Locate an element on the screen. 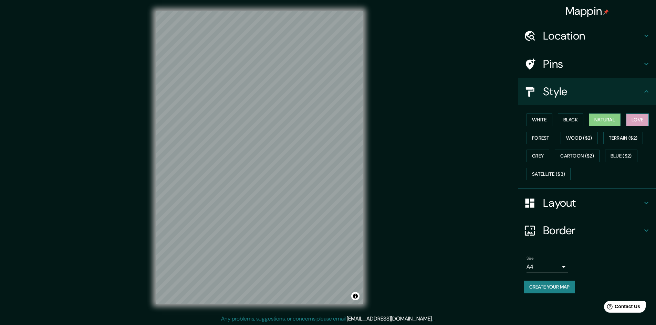 This screenshot has width=656, height=325. button: Grey is located at coordinates (538, 156).